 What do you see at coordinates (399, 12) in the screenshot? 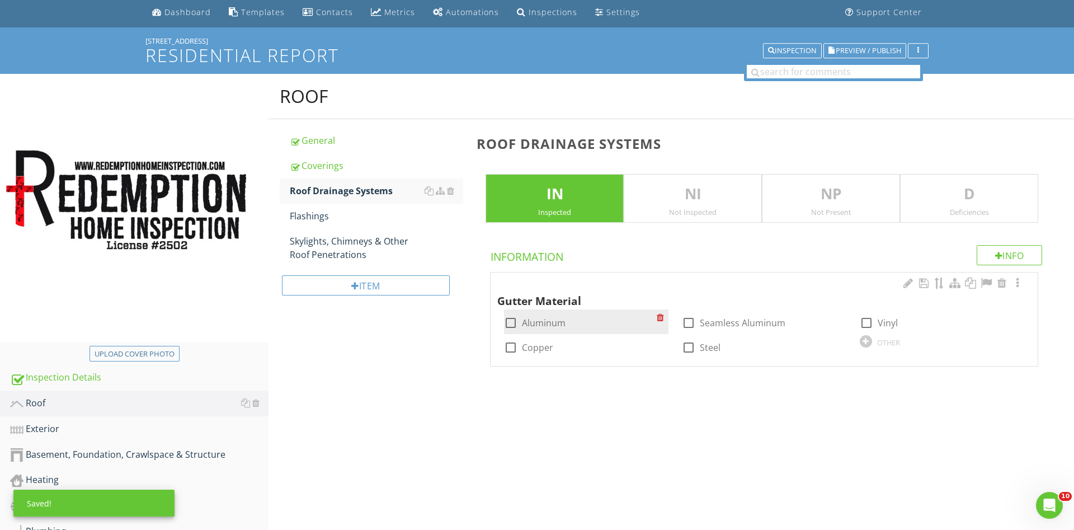
I see `div: Metrics` at bounding box center [399, 12].